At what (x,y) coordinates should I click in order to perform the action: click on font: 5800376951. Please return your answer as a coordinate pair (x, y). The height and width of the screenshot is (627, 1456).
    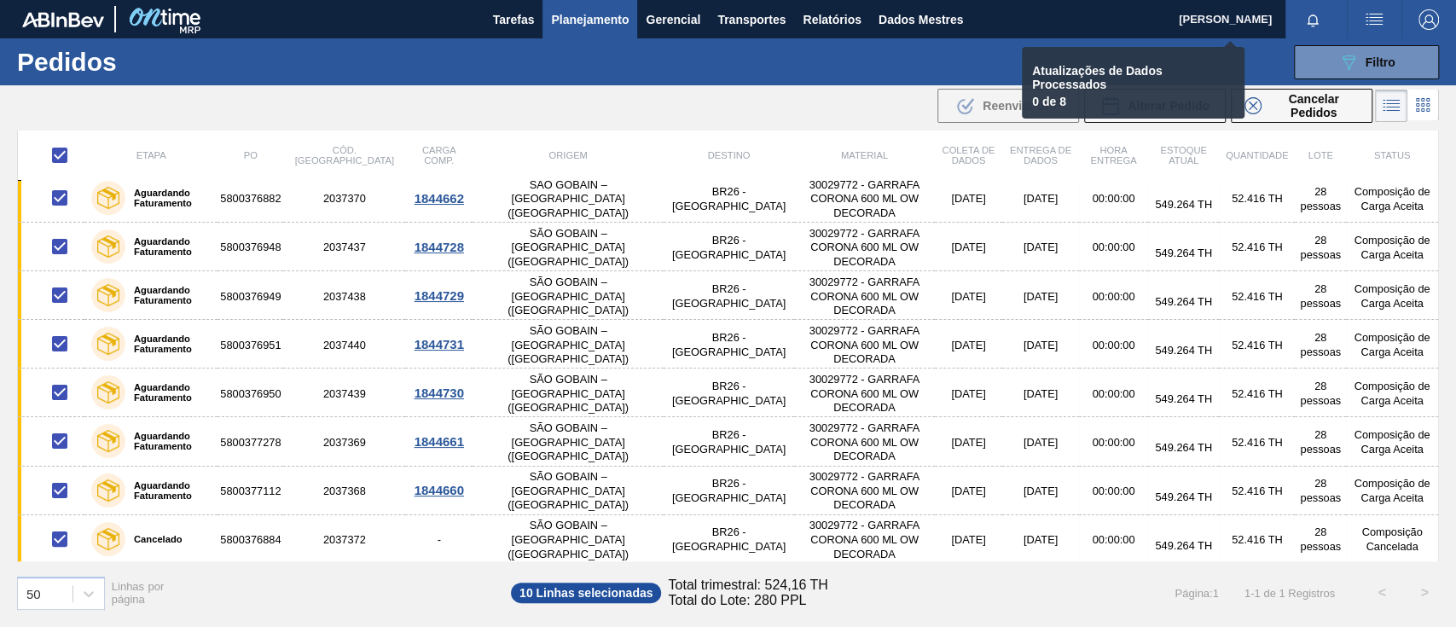
    Looking at the image, I should click on (250, 345).